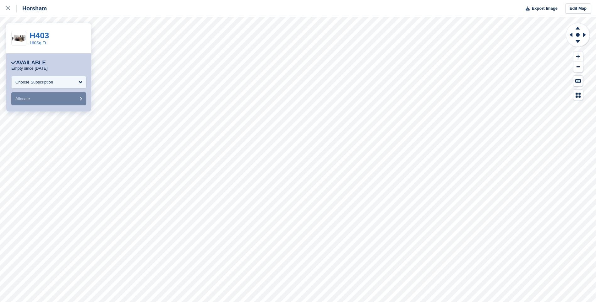  Describe the element at coordinates (49, 99) in the screenshot. I see `button: Allocate` at that location.